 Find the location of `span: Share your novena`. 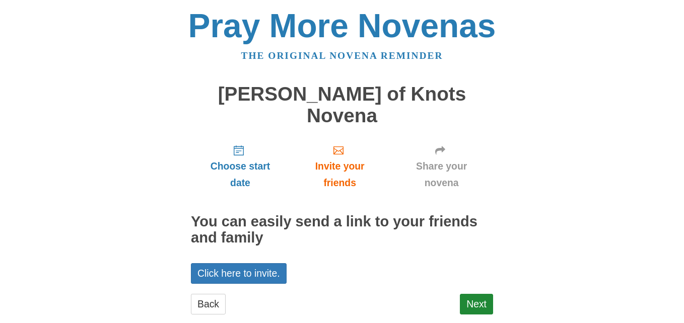

span: Share your novena is located at coordinates (441, 175).